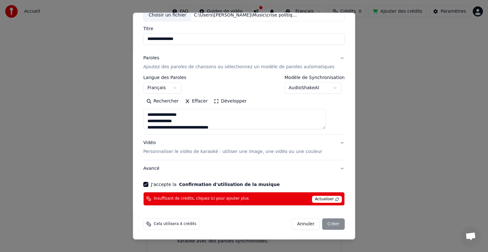  What do you see at coordinates (230, 101) in the screenshot?
I see `button: Développer` at bounding box center [230, 101].